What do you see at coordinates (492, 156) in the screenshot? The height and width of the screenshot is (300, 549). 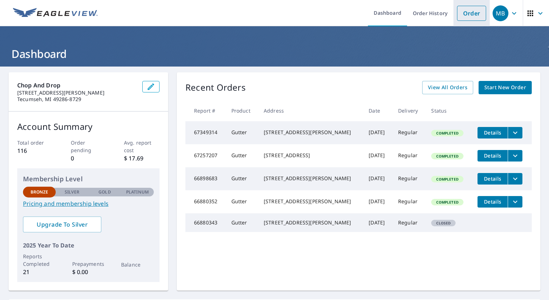 I see `button: detailsBtn-67257207` at bounding box center [492, 156].